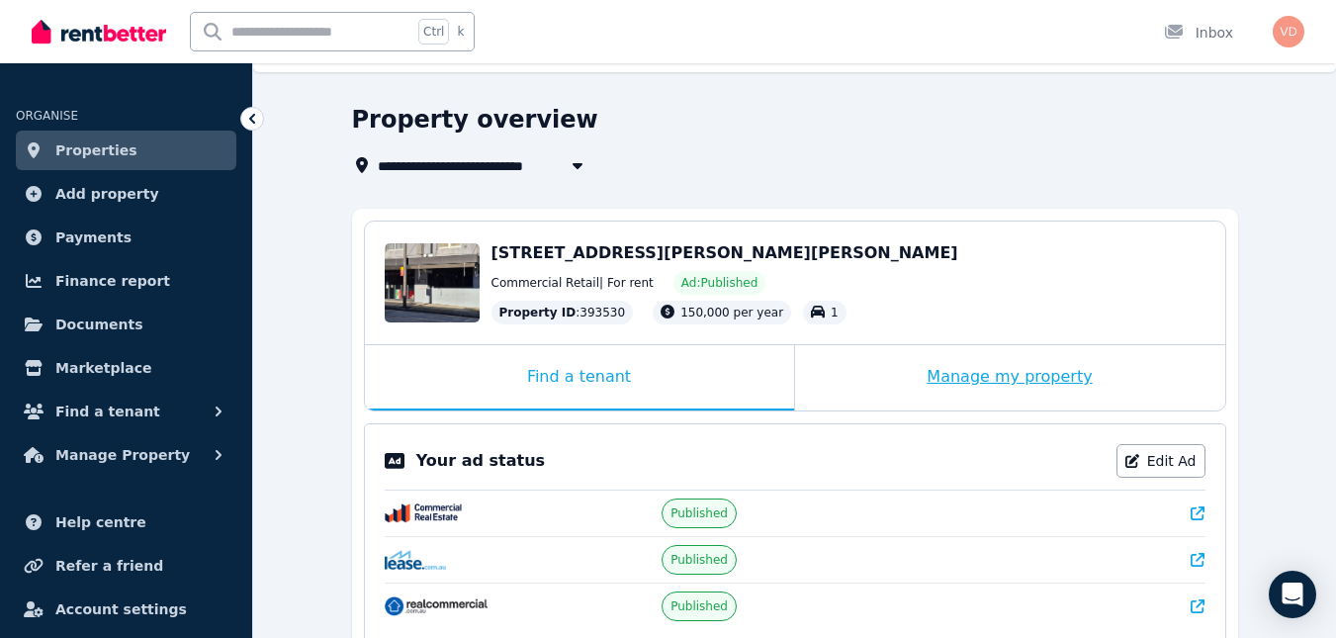 The image size is (1336, 638). What do you see at coordinates (103, 368) in the screenshot?
I see `span: Marketplace` at bounding box center [103, 368].